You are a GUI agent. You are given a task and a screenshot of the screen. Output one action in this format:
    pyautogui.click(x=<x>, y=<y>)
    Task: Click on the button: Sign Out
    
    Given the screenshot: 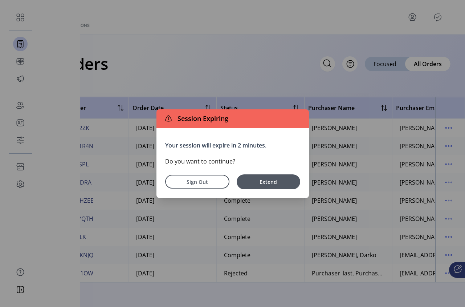 What is the action you would take?
    pyautogui.click(x=197, y=182)
    